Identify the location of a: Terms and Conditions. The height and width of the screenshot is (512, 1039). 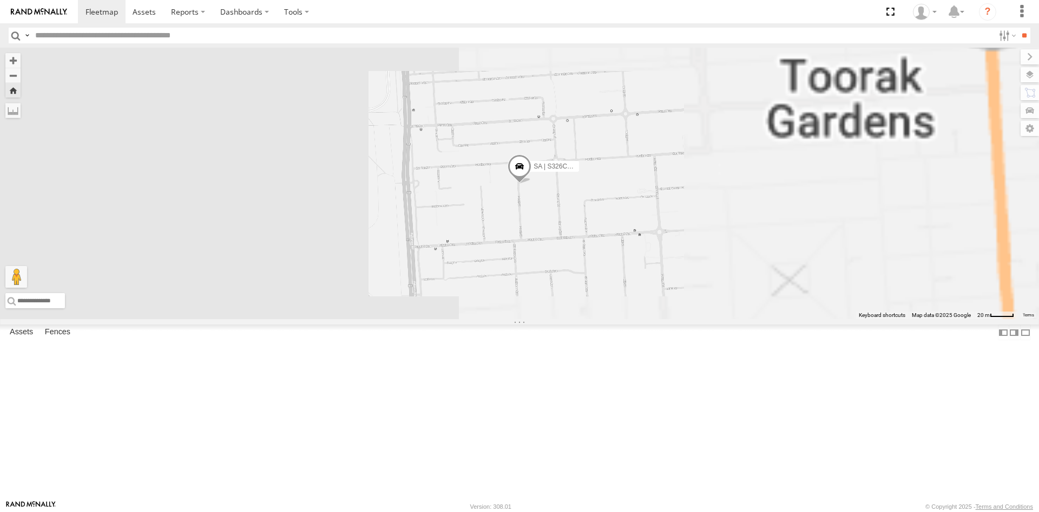
(1005, 506).